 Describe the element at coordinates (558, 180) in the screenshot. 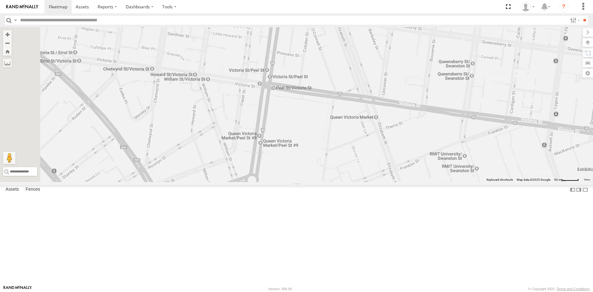

I see `span: 50 m` at that location.